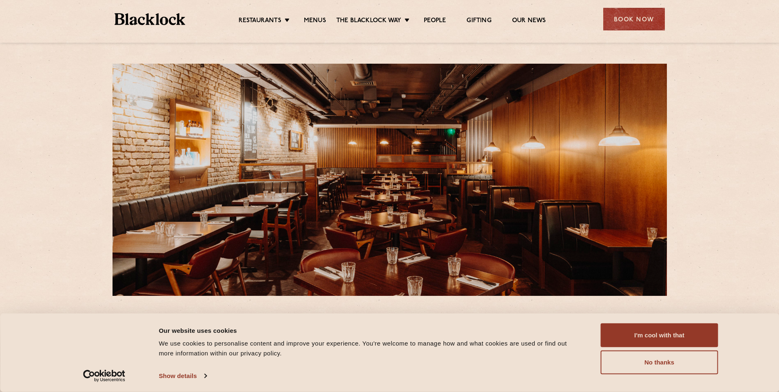  Describe the element at coordinates (371, 348) in the screenshot. I see `div: We use cookies to personalise content and improve your experience. You're welcome to manage how a...` at that location.